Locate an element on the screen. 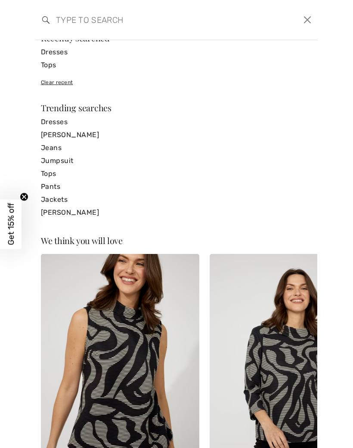 This screenshot has height=448, width=353. a: Jeans is located at coordinates (177, 148).